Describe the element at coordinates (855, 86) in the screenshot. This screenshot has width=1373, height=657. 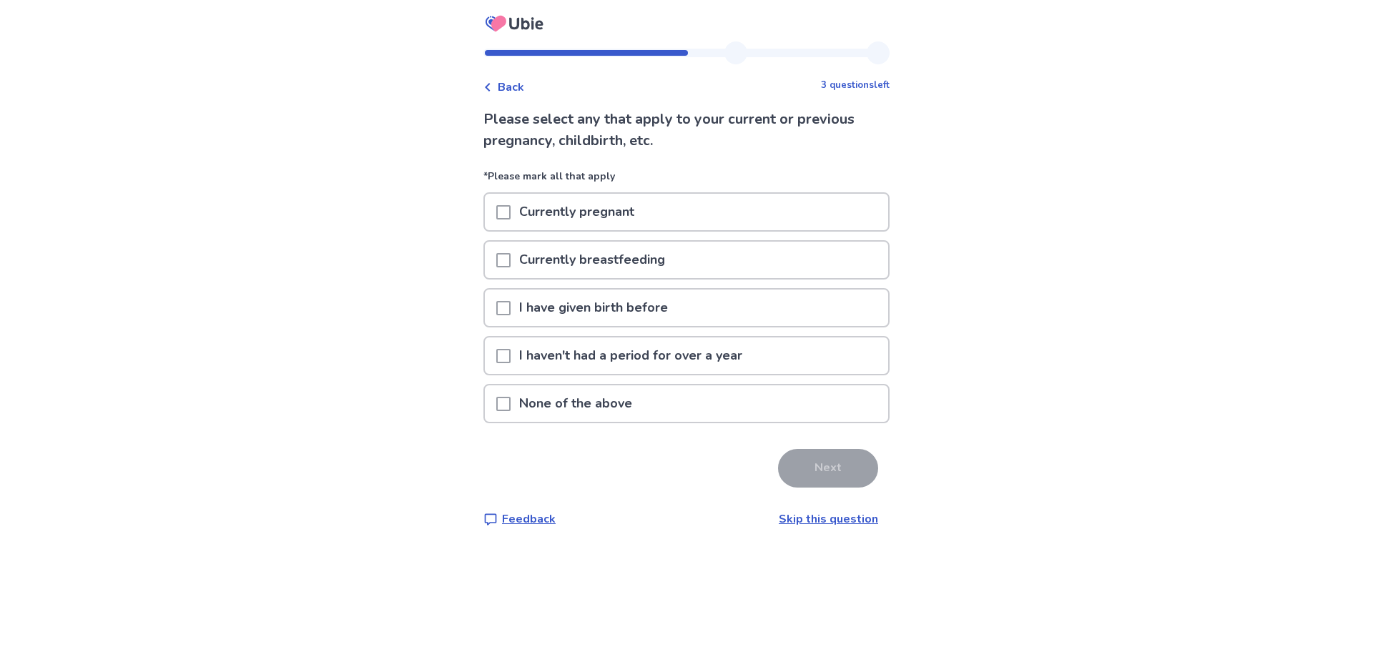
I see `p: 3 questions left` at that location.